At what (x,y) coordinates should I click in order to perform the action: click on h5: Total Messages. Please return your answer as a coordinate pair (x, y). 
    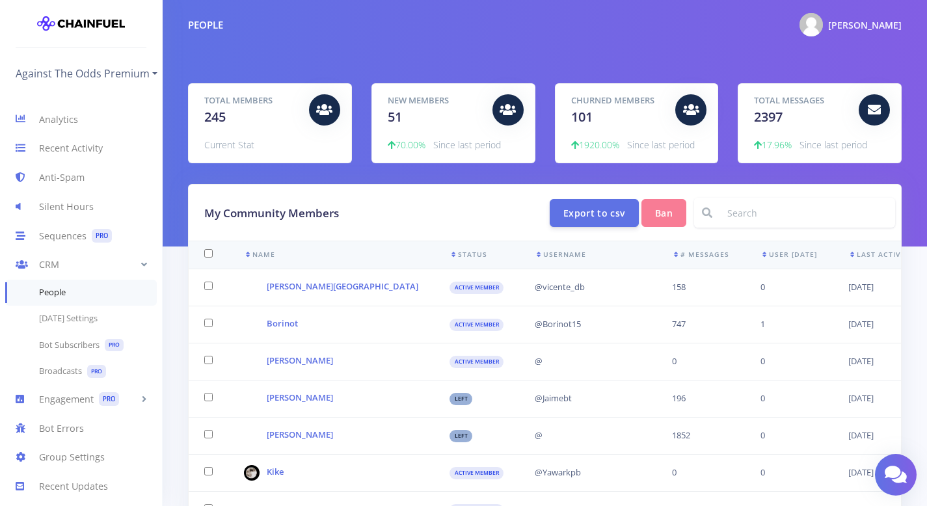
    Looking at the image, I should click on (801, 101).